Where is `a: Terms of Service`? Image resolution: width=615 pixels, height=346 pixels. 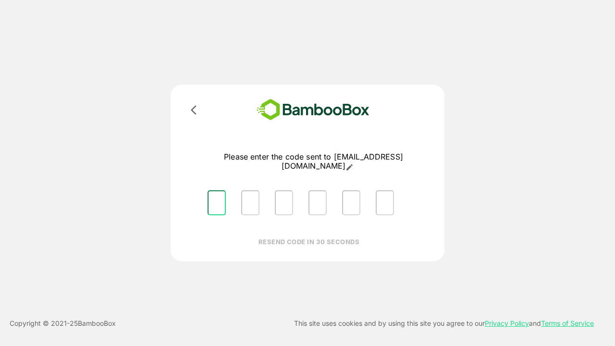 a: Terms of Service is located at coordinates (568, 323).